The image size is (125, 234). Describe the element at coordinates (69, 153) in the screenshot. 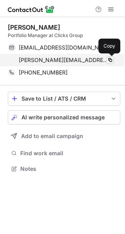

I see `span: Find work email` at that location.